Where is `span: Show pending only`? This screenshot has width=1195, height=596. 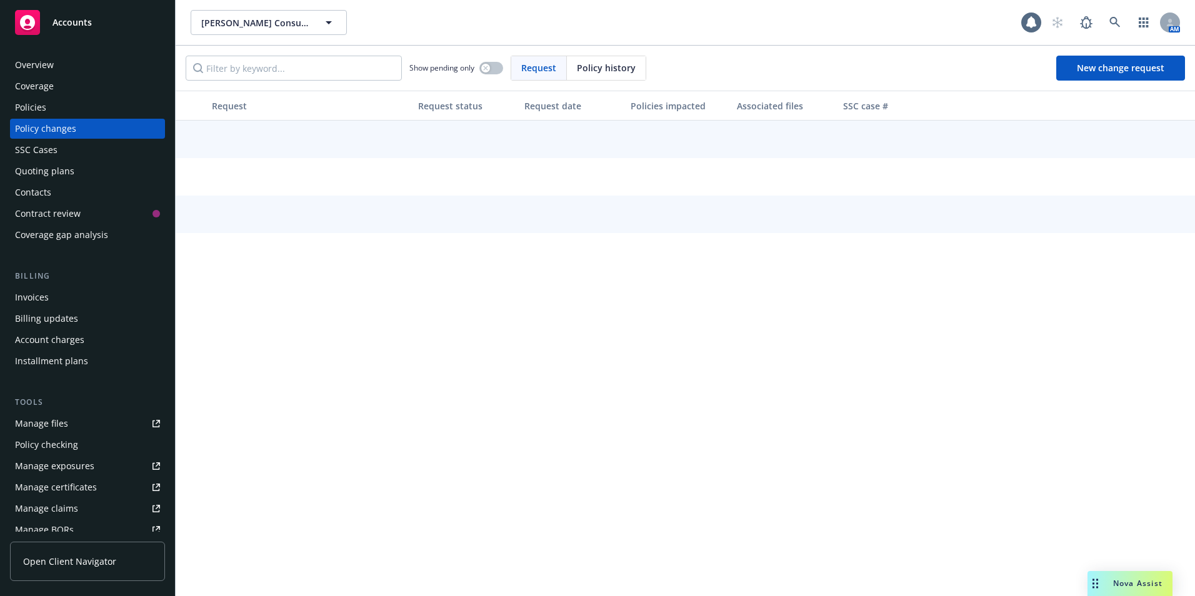
span: Show pending only is located at coordinates (442, 68).